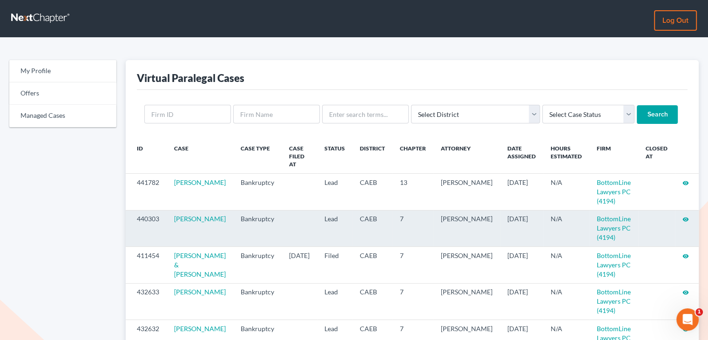  Describe the element at coordinates (257, 156) in the screenshot. I see `th: Case Type` at that location.